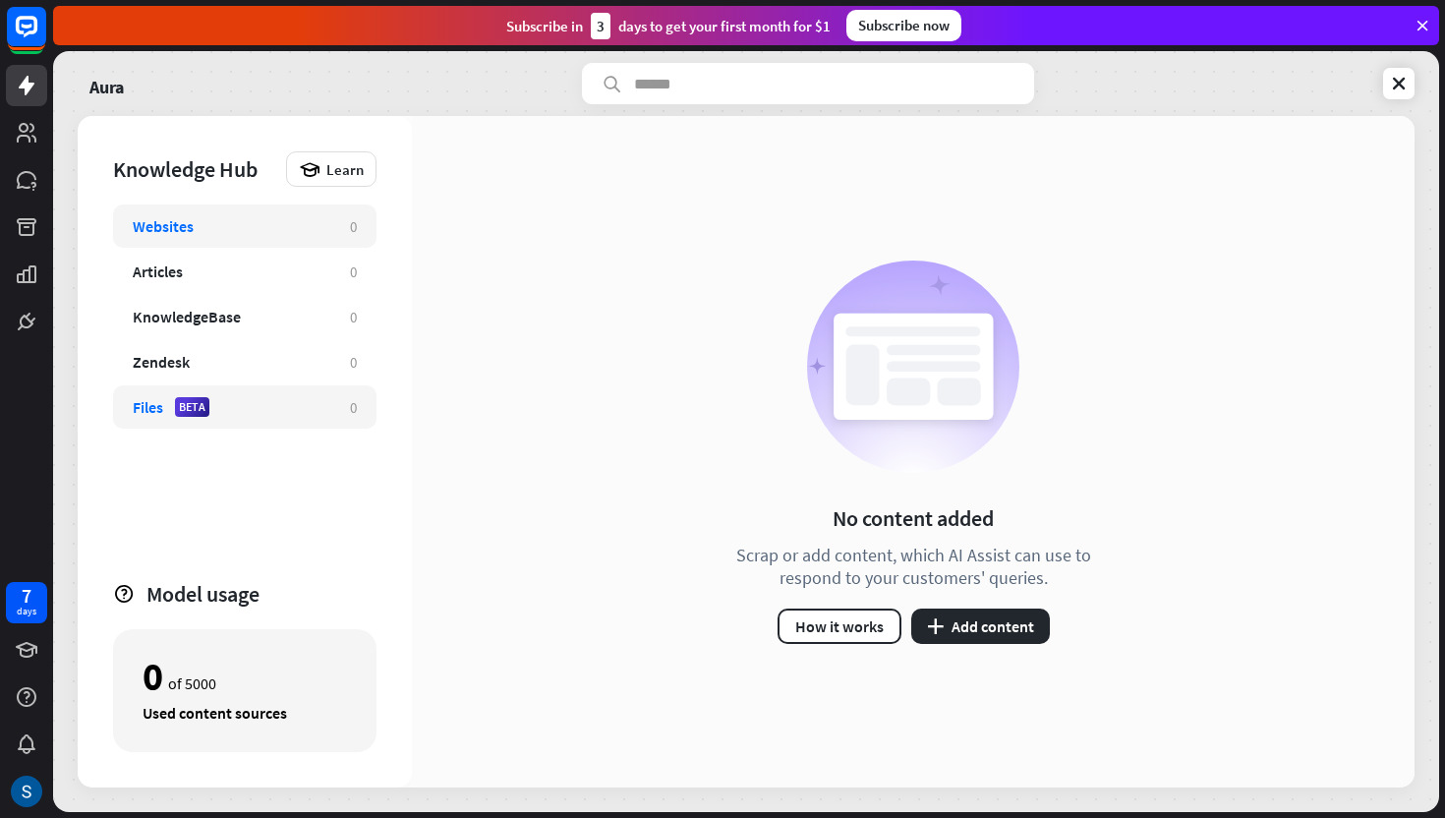  What do you see at coordinates (245, 712) in the screenshot?
I see `div: Used content sources` at bounding box center [245, 712].